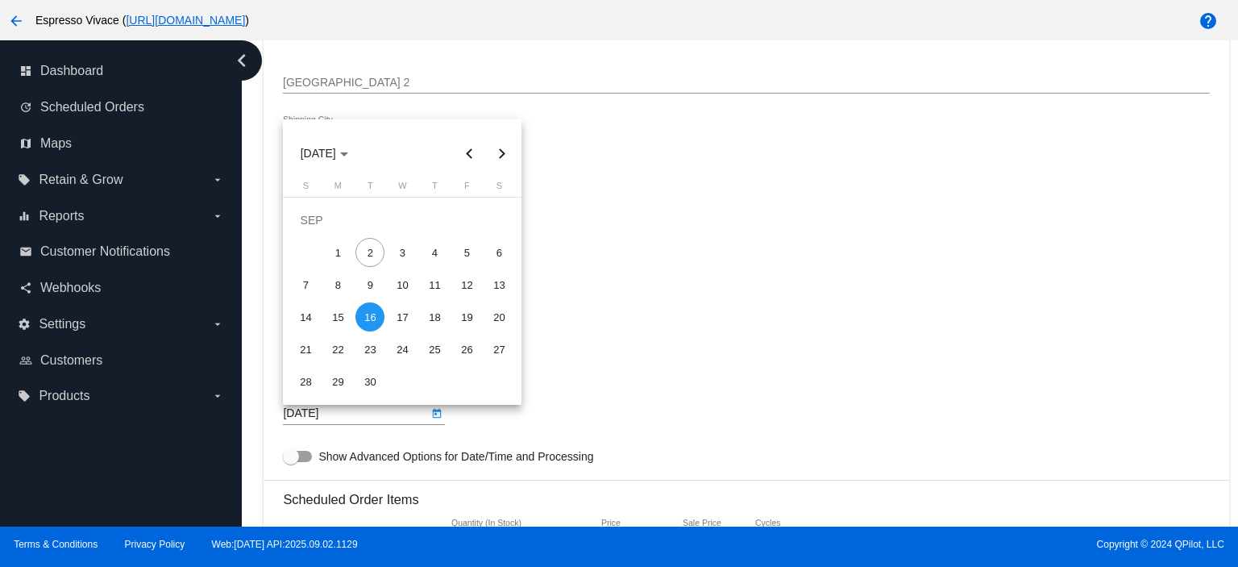  What do you see at coordinates (370, 252) in the screenshot?
I see `div: 2` at bounding box center [370, 252].